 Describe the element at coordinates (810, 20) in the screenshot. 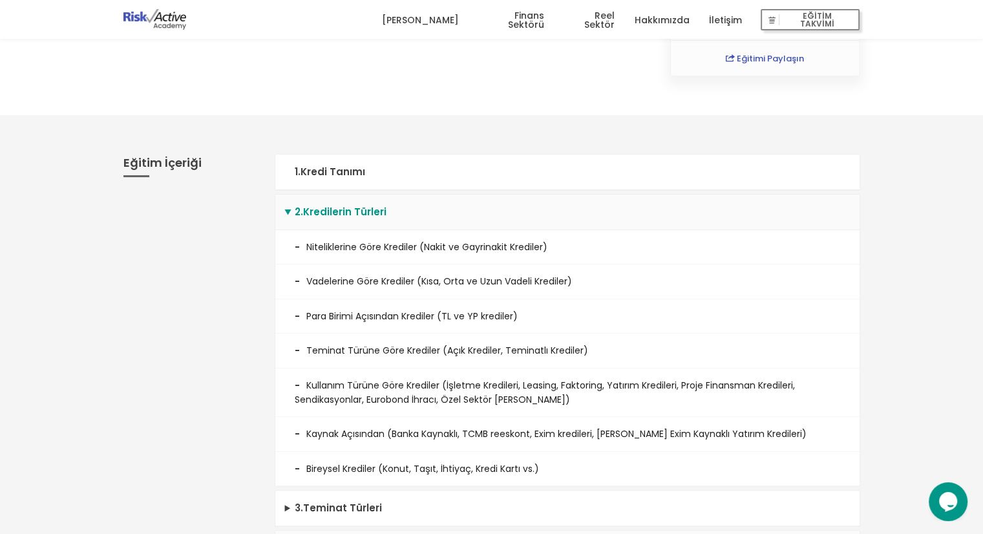

I see `a: EĞİTİM TAKVİMİ` at that location.